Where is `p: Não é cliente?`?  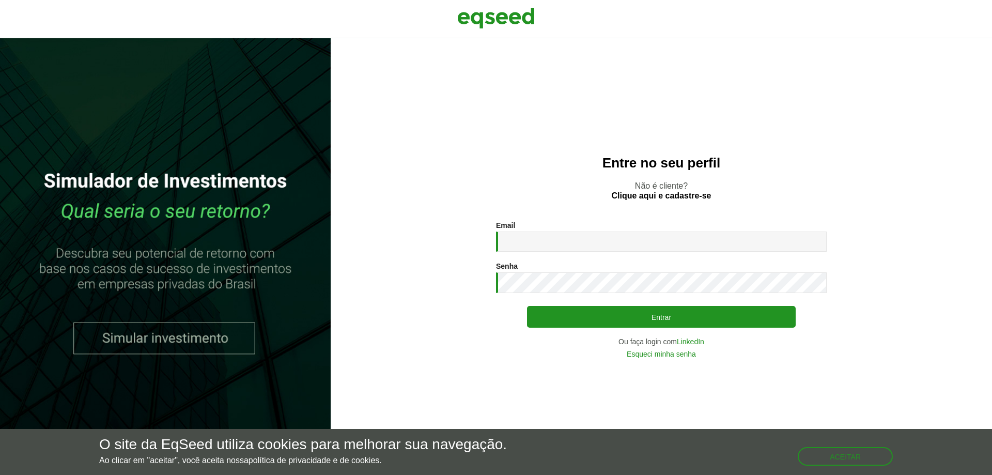
p: Não é cliente? is located at coordinates (662, 191).